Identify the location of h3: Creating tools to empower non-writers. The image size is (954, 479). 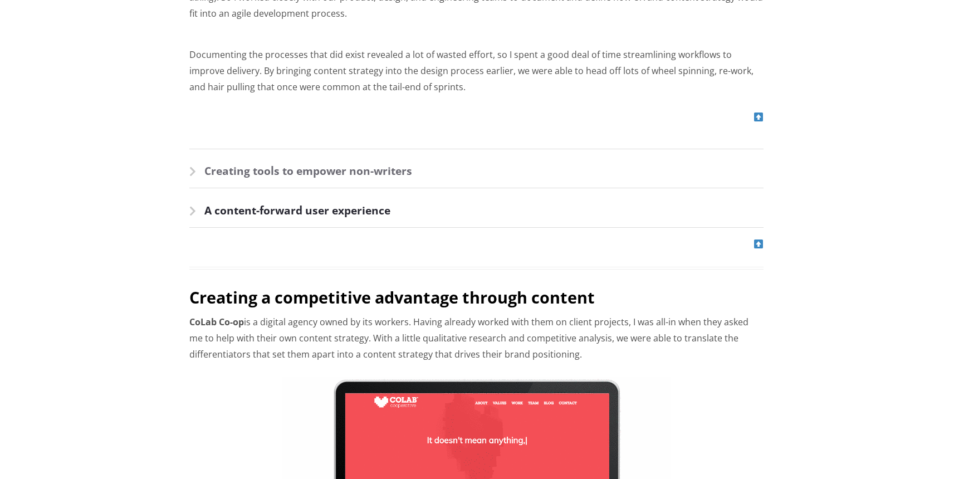
(476, 175).